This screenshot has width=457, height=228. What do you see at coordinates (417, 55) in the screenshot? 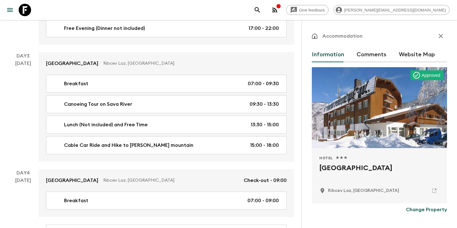
I see `button: Website Map` at bounding box center [417, 55].